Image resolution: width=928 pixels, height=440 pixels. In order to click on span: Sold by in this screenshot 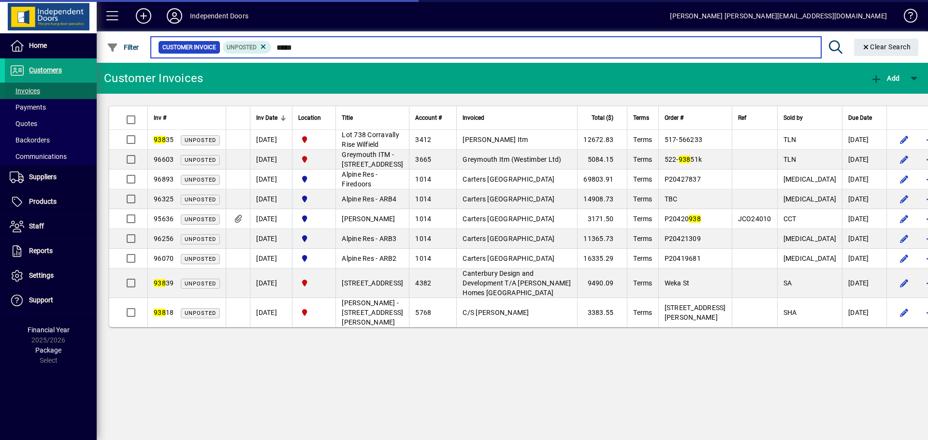, I will do `click(793, 118)`.